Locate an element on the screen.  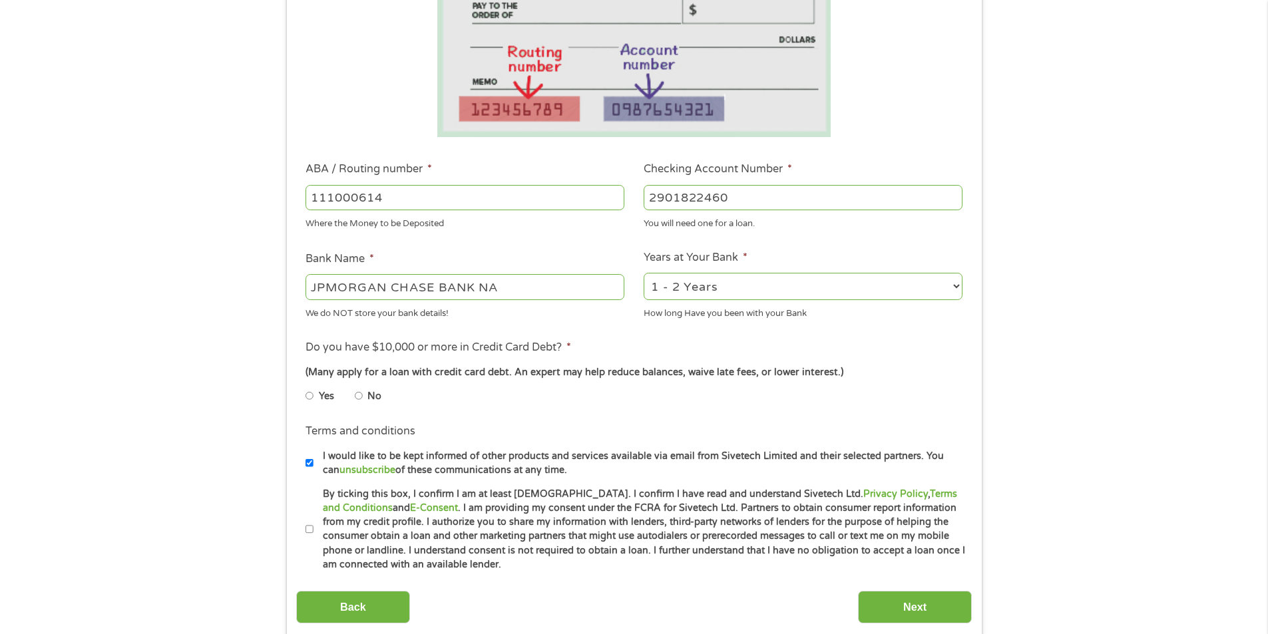
a: unsubscribe is located at coordinates (367, 470).